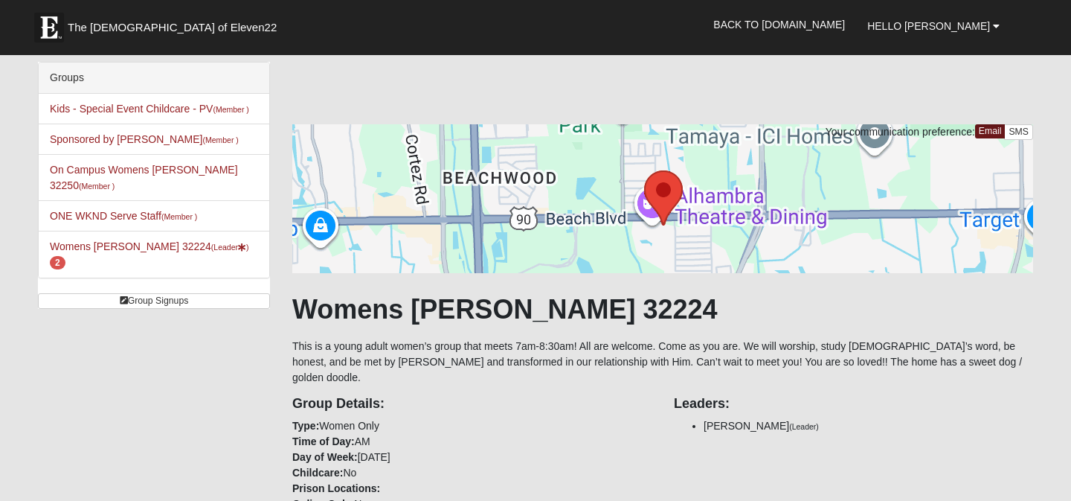 This screenshot has height=501, width=1071. I want to click on h4: Leaders:, so click(853, 404).